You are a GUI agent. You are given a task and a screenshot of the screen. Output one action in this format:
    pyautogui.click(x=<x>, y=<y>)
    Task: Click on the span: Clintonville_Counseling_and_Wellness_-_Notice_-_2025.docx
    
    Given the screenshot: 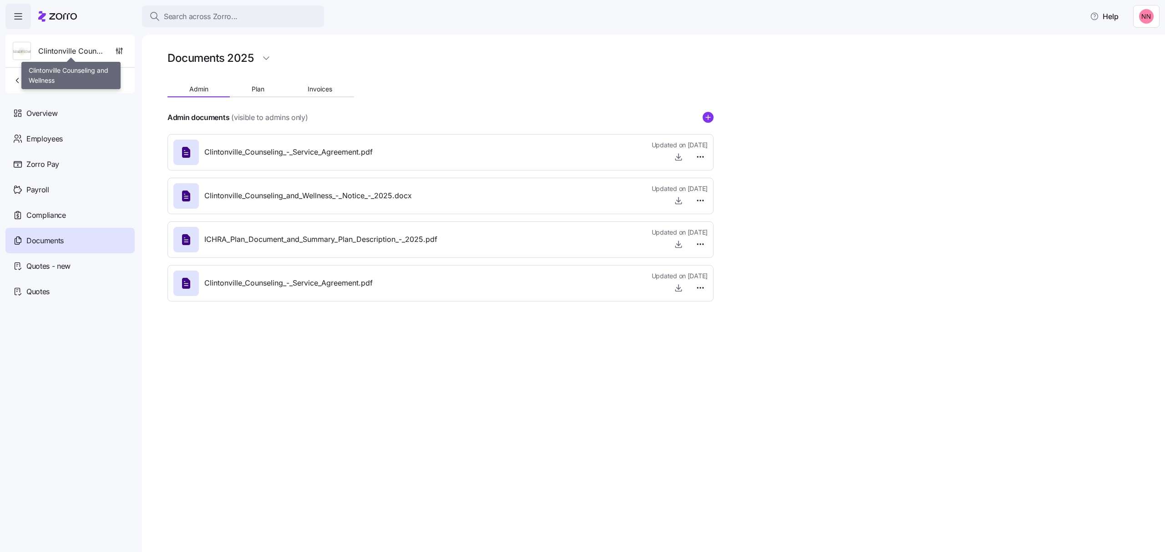 What is the action you would take?
    pyautogui.click(x=308, y=196)
    